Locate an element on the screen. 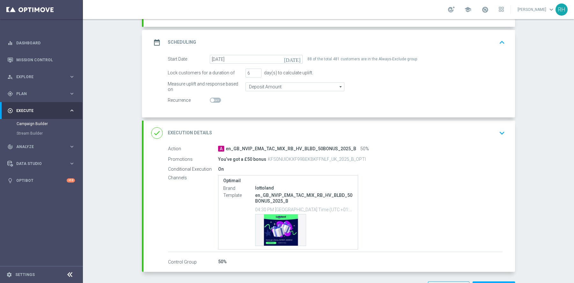 This screenshot has width=574, height=283. span: Plan is located at coordinates (42, 94).